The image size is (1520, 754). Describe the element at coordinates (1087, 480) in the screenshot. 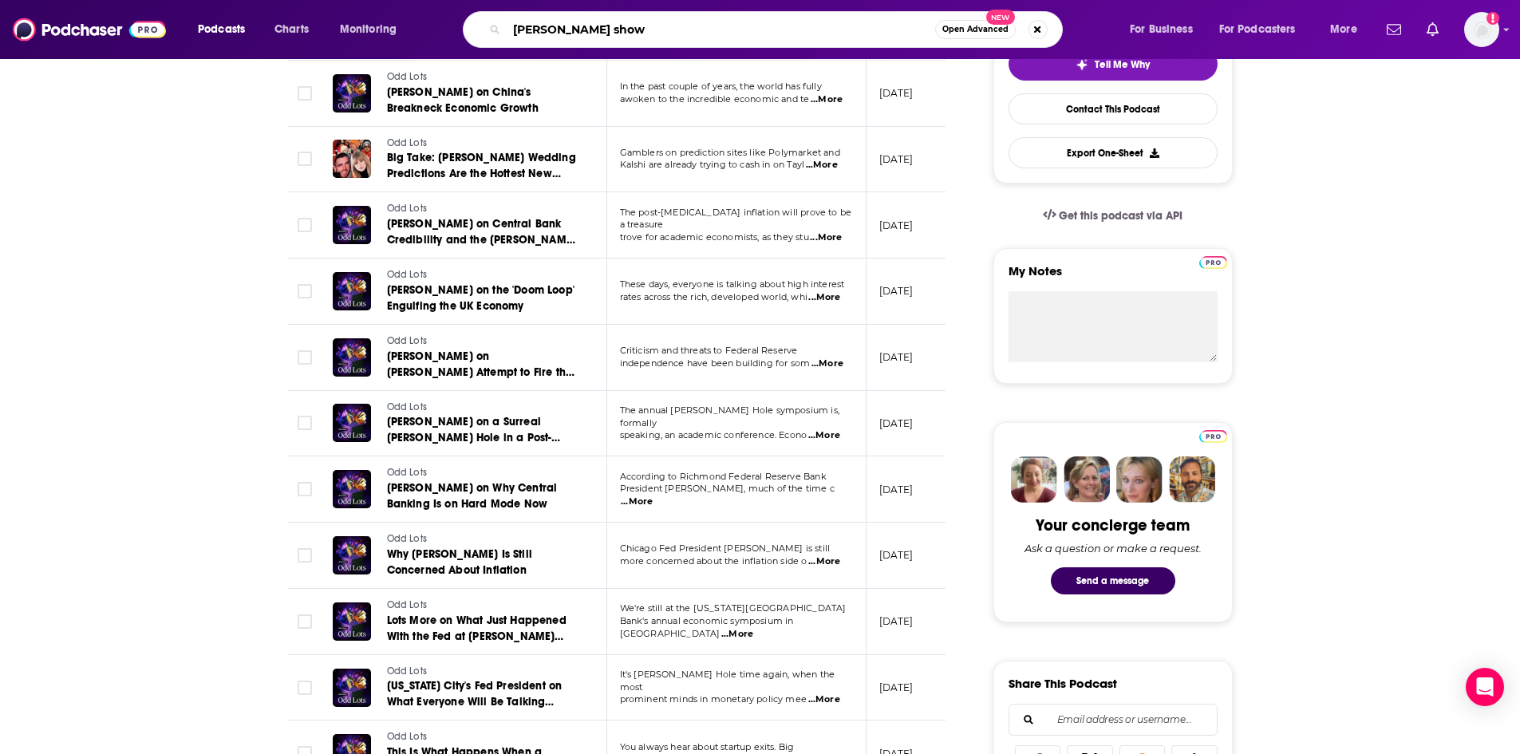

I see `img: Barbara Profile` at that location.